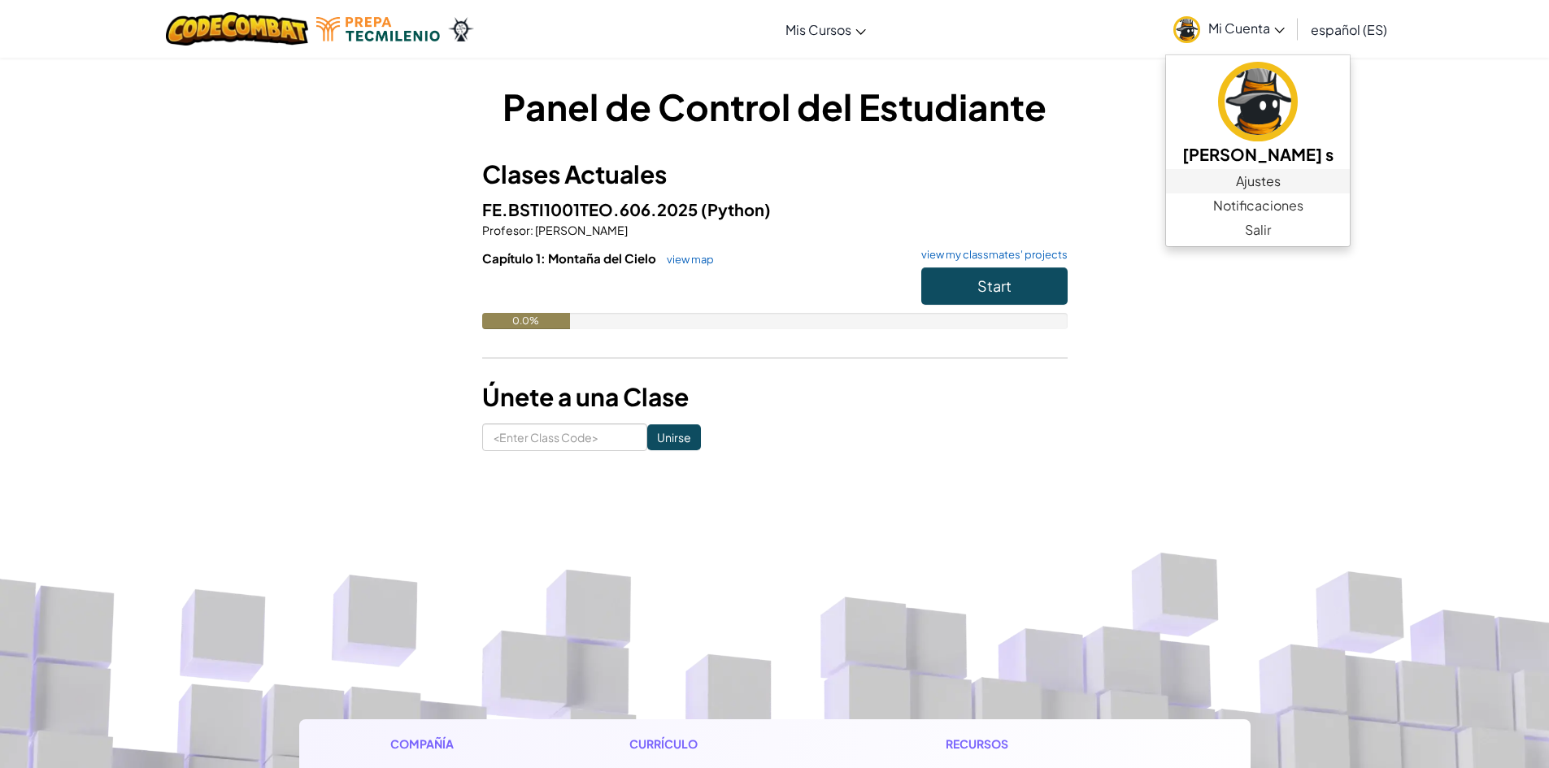 Image resolution: width=1549 pixels, height=768 pixels. Describe the element at coordinates (775, 106) in the screenshot. I see `h1: Panel de Control del Estudiante` at that location.